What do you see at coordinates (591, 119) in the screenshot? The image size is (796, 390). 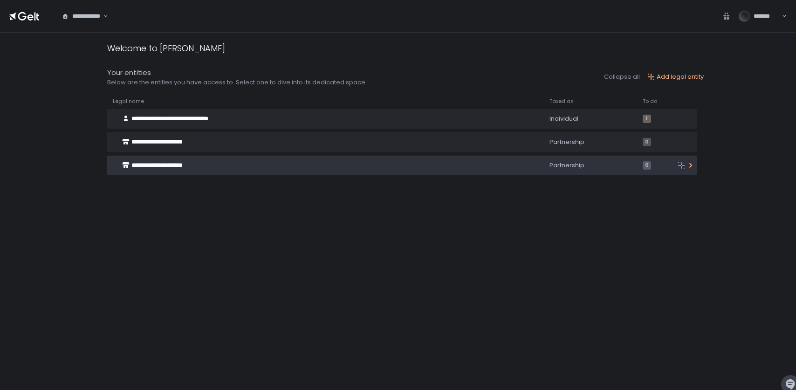 I see `div: Individual` at bounding box center [591, 119].